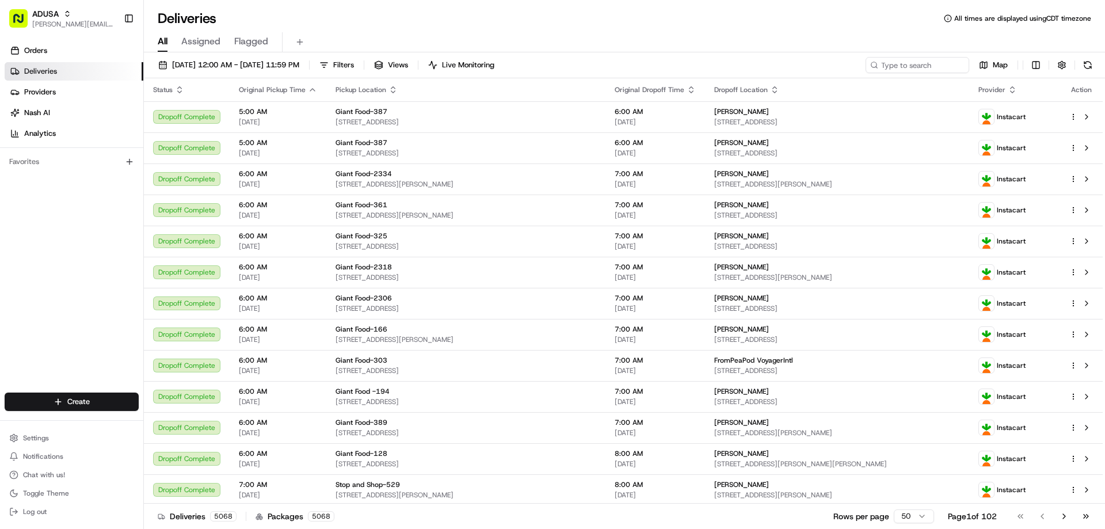  What do you see at coordinates (861, 516) in the screenshot?
I see `p: Rows per page` at bounding box center [861, 516].